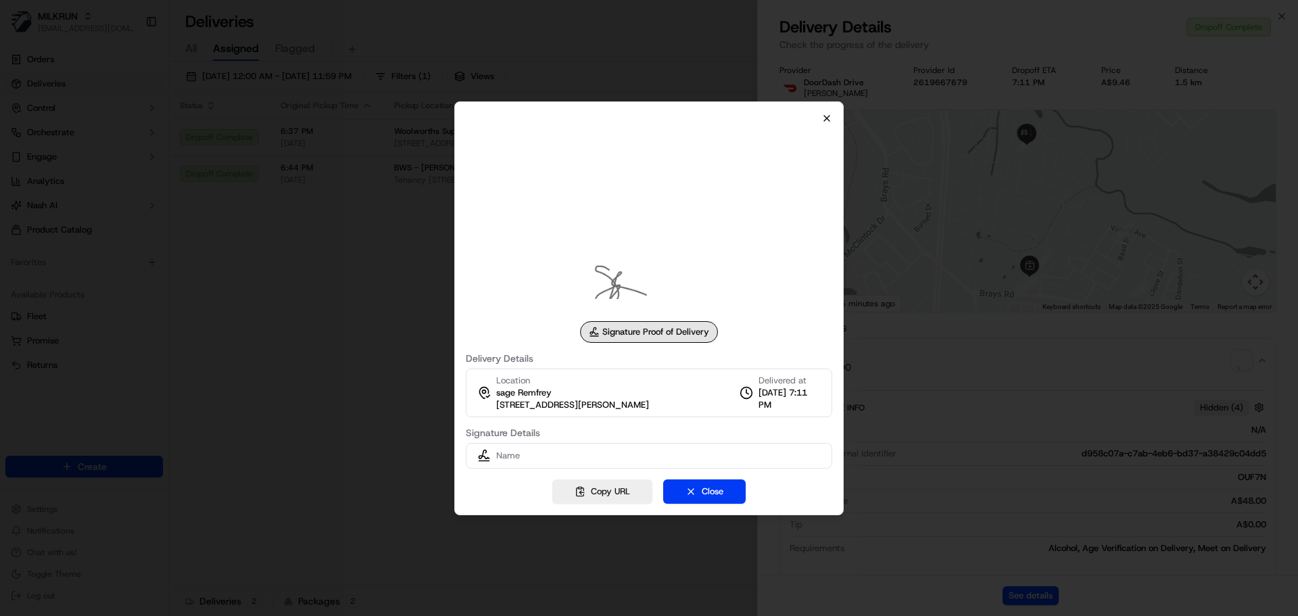  Describe the element at coordinates (508, 456) in the screenshot. I see `span: Name` at that location.